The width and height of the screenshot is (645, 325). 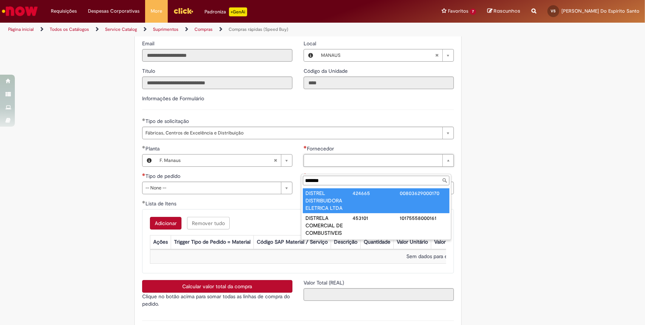 I want to click on div: DISTREL DISTRIBUIDORA ELETRICA LTDA, so click(x=329, y=200).